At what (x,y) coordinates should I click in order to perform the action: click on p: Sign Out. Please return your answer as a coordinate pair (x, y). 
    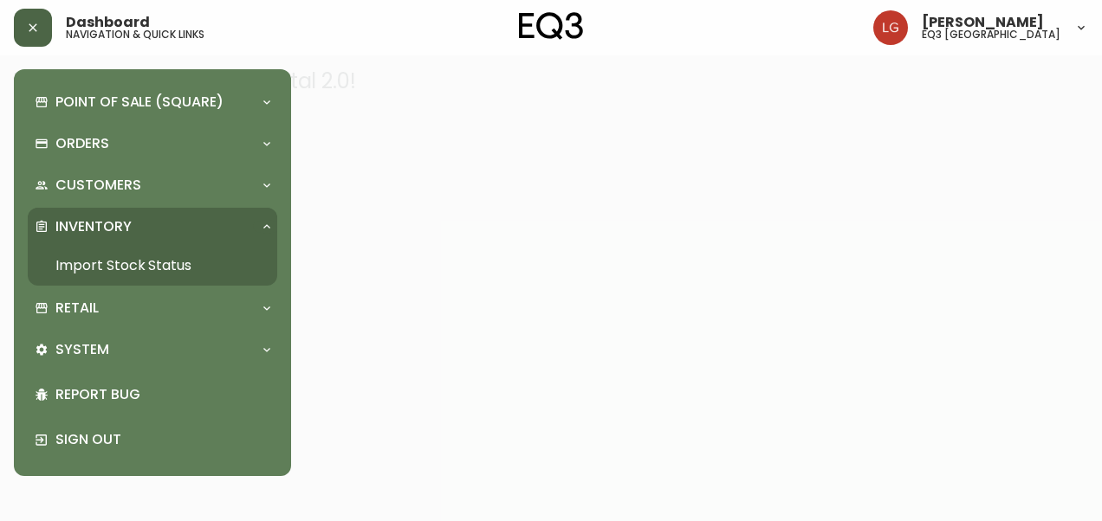
    Looking at the image, I should click on (163, 440).